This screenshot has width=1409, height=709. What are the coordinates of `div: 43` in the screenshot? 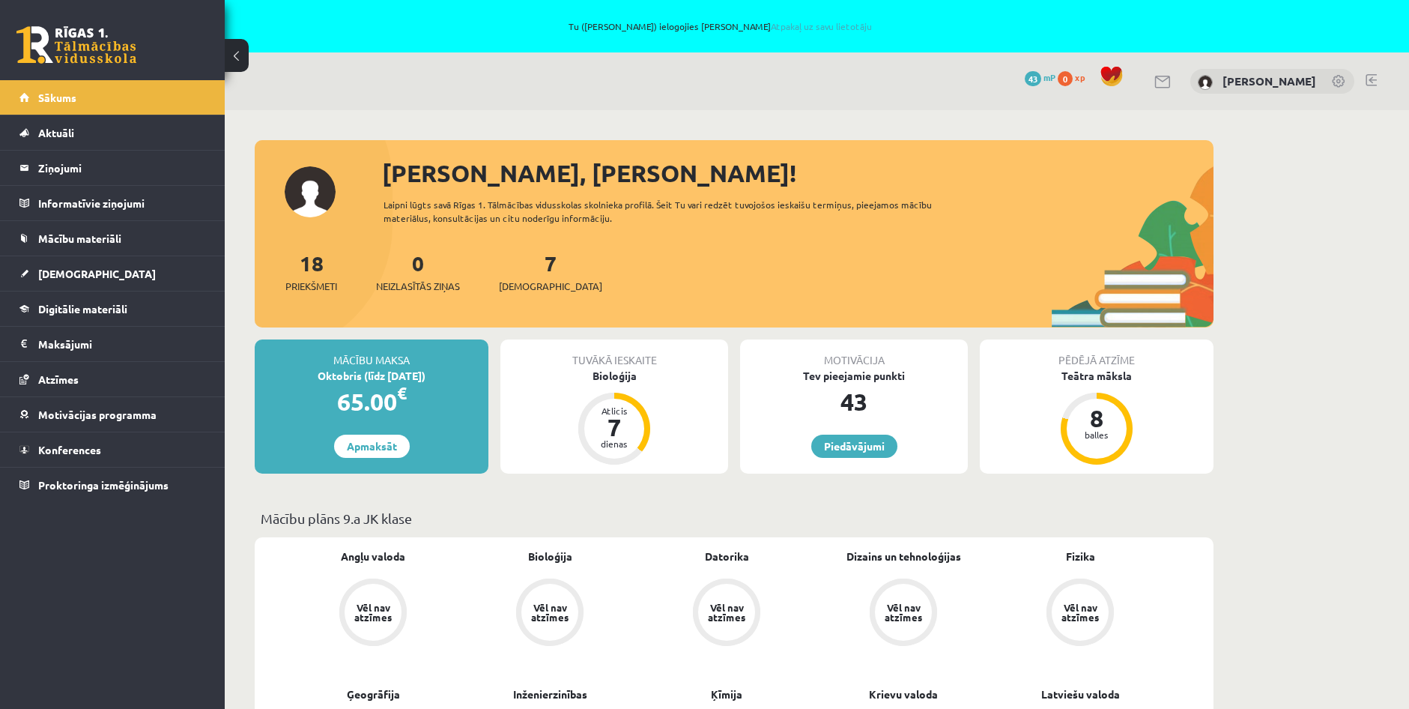 It's located at (854, 401).